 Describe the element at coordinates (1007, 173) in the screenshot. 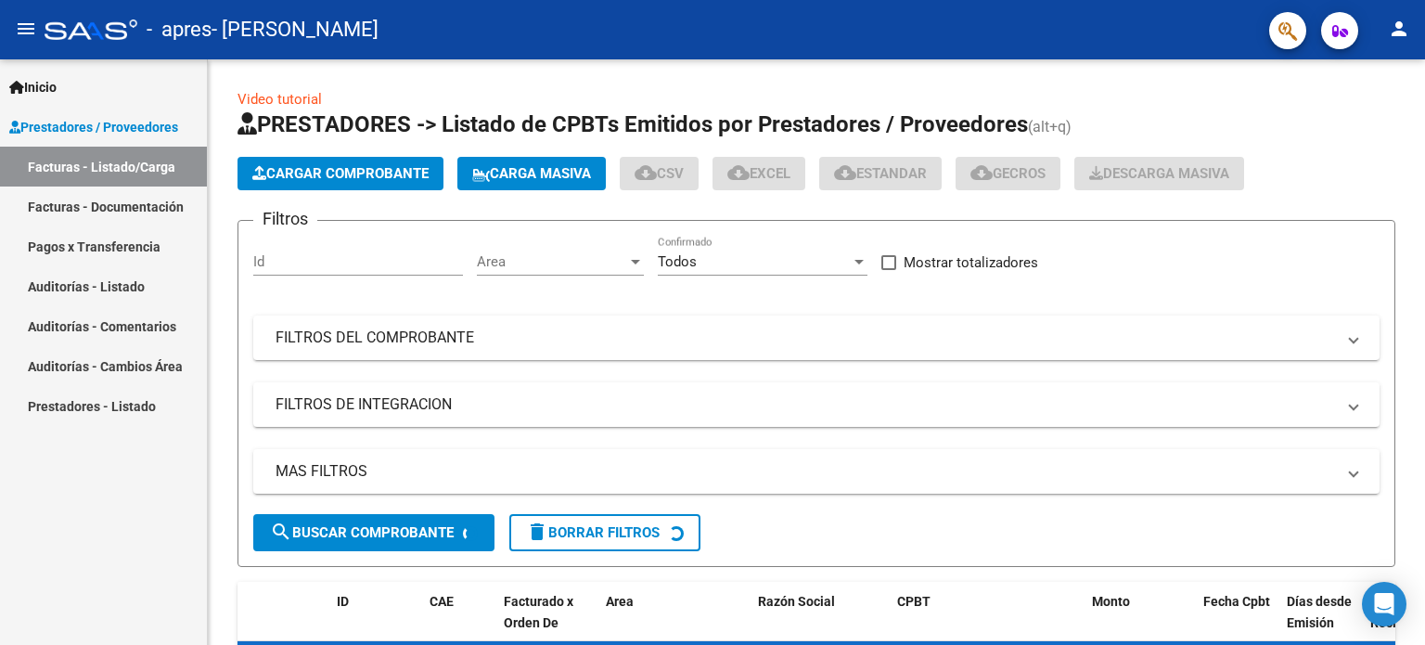

I see `span: Gecros` at that location.